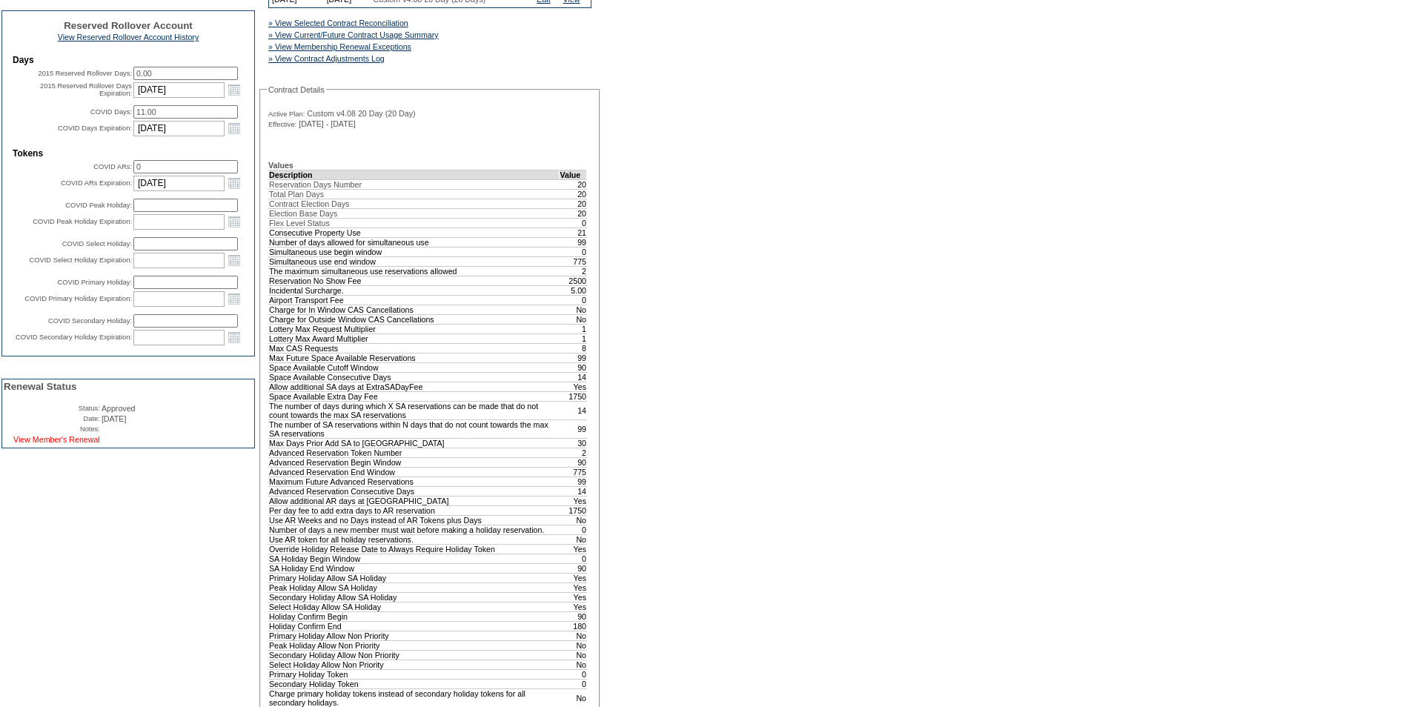 The height and width of the screenshot is (707, 1406). What do you see at coordinates (414, 664) in the screenshot?
I see `td: Select Holiday Allow Non Priority` at bounding box center [414, 664].